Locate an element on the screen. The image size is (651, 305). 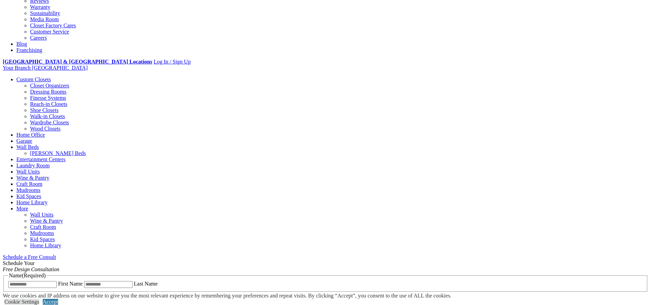
label: Country is located at coordinates (24, 295).